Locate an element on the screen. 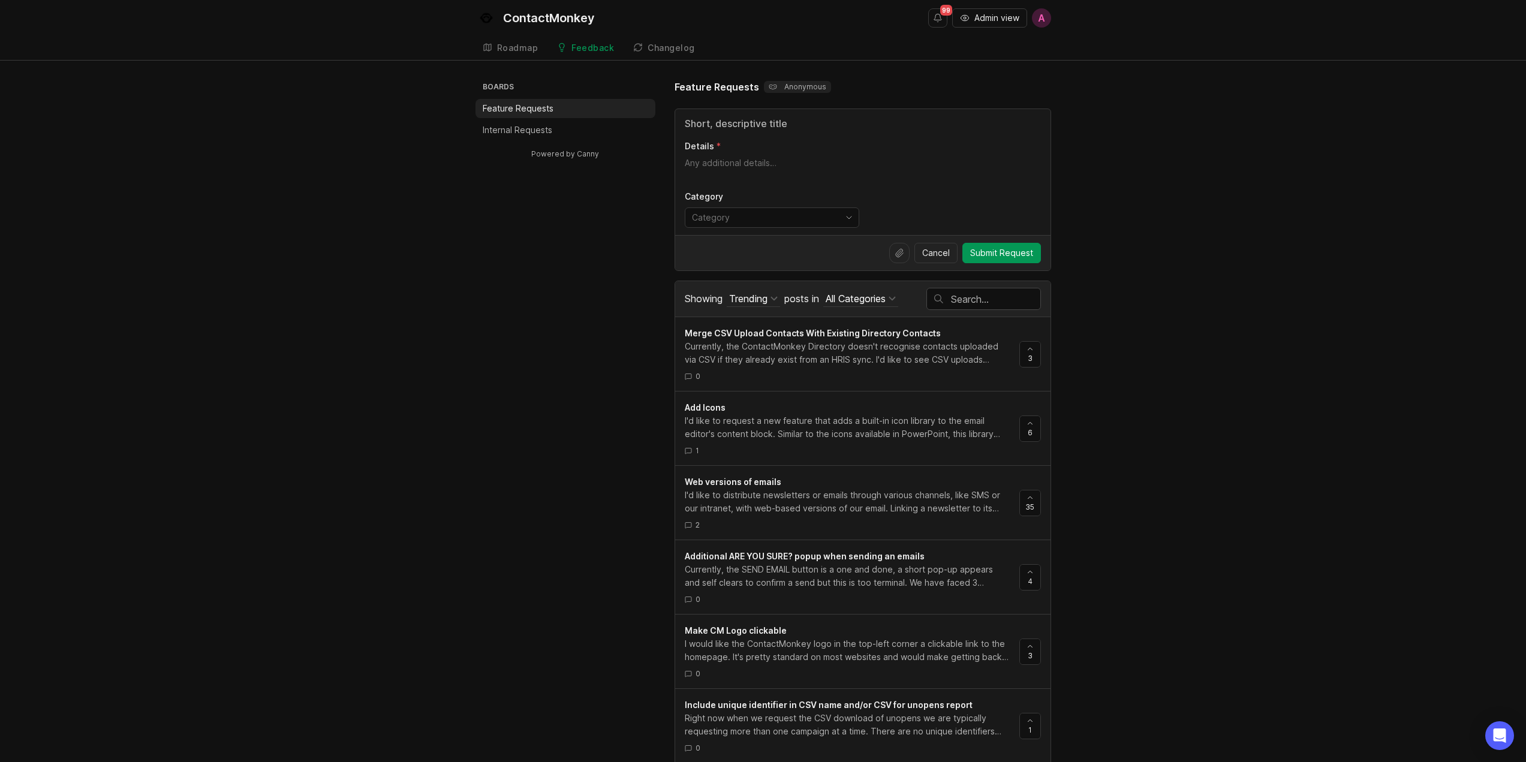 The height and width of the screenshot is (762, 1526). a: Internal Requests is located at coordinates (566, 130).